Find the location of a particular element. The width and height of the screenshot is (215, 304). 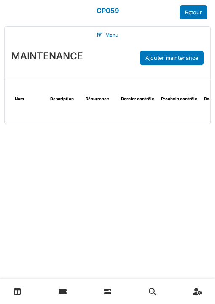

th: Description is located at coordinates (64, 99).